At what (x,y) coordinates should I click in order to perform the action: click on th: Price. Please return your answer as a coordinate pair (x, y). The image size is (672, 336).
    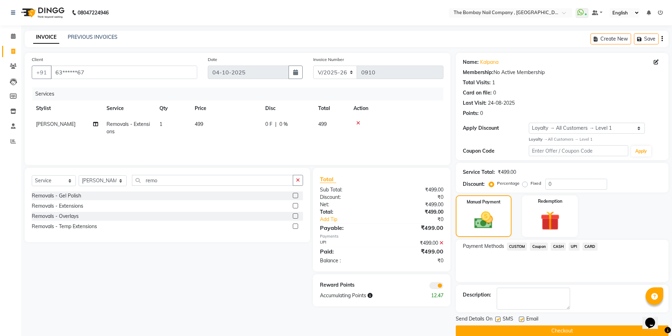
    Looking at the image, I should click on (226, 108).